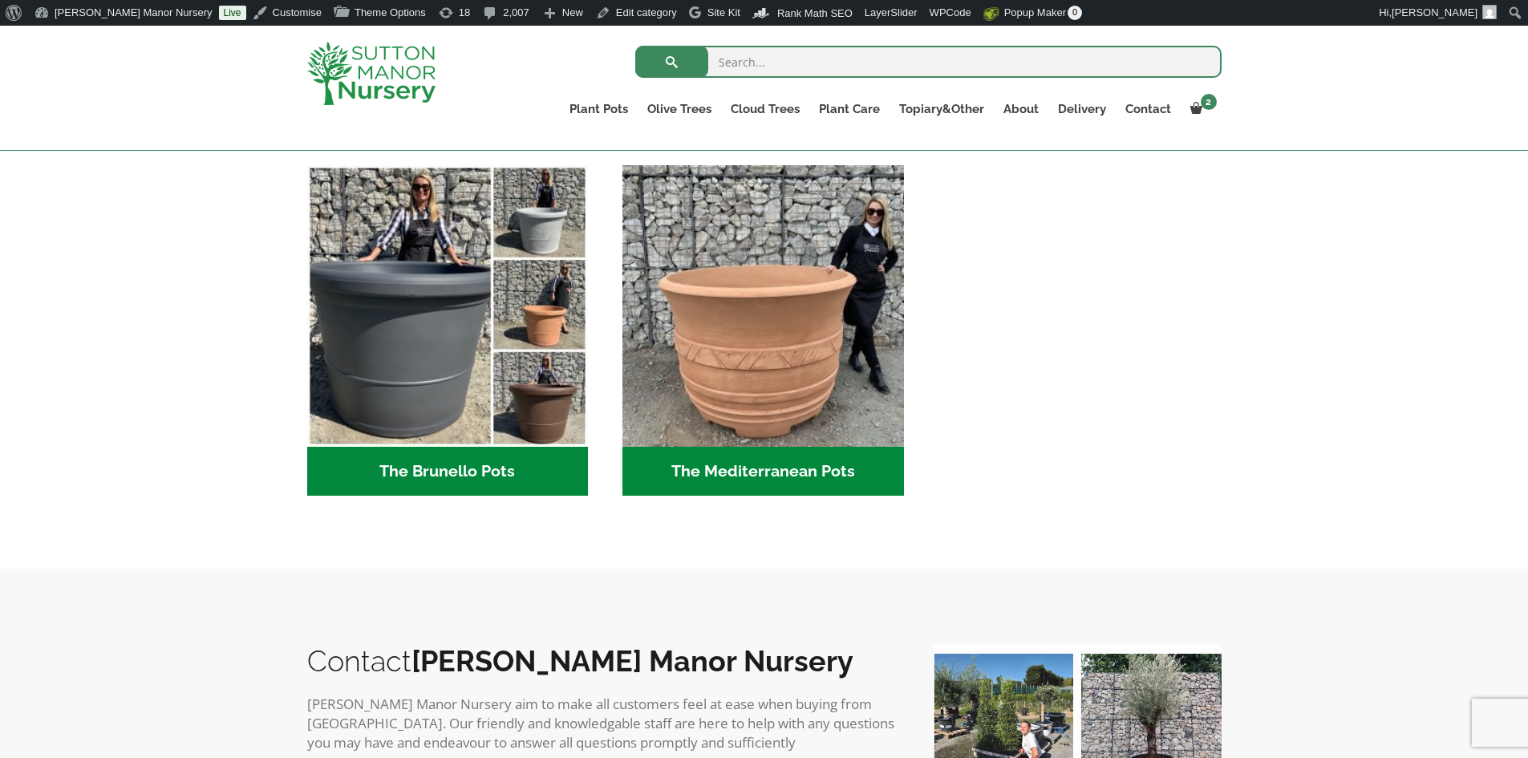 This screenshot has width=1528, height=758. I want to click on a: About, so click(1021, 109).